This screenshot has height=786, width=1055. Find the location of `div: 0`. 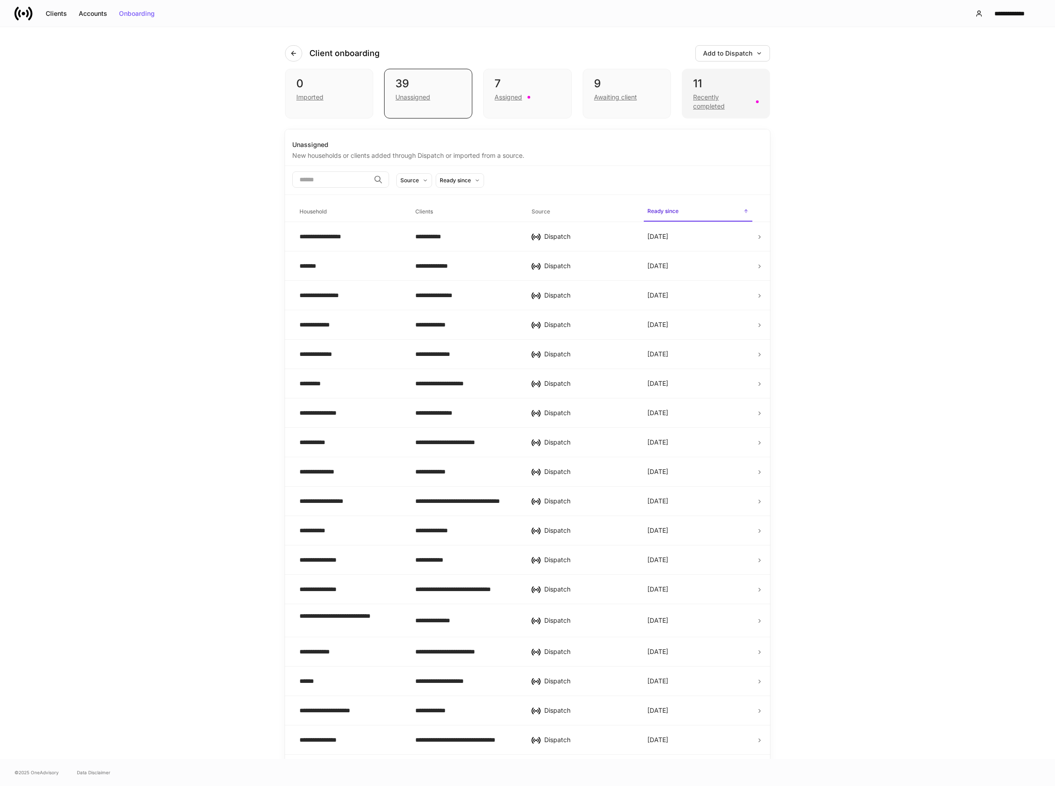

div: 0 is located at coordinates (329, 84).